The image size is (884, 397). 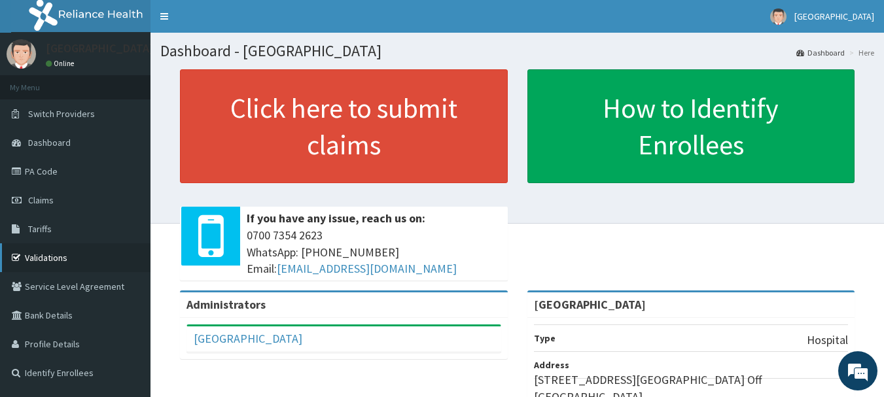 What do you see at coordinates (544, 338) in the screenshot?
I see `b: Type` at bounding box center [544, 338].